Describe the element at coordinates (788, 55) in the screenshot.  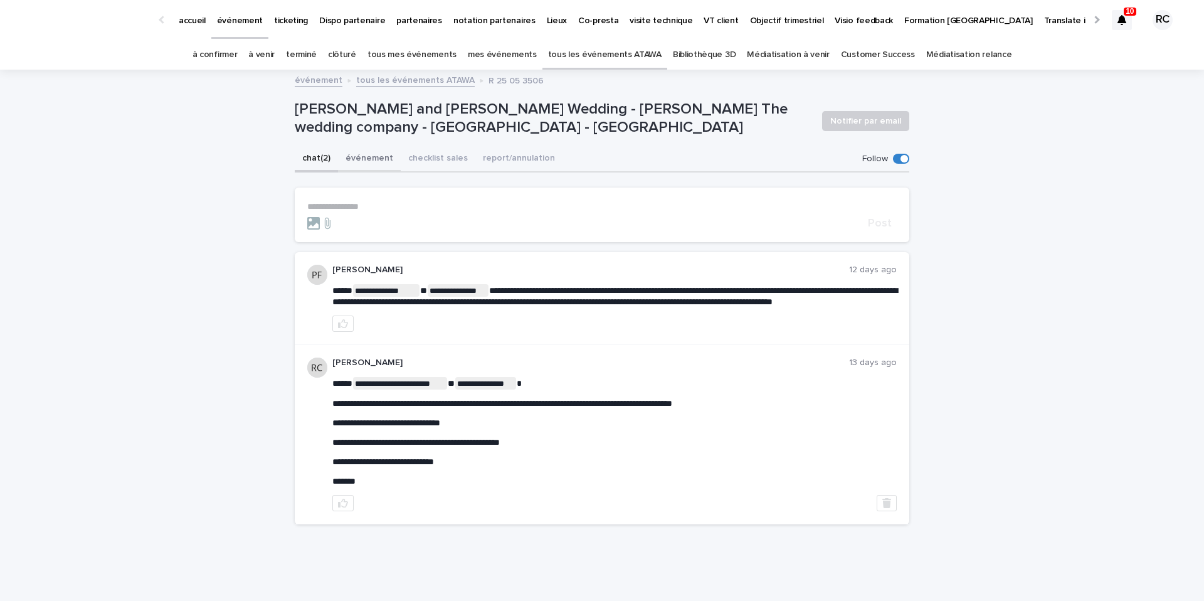
I see `a: Médiatisation à venir` at that location.